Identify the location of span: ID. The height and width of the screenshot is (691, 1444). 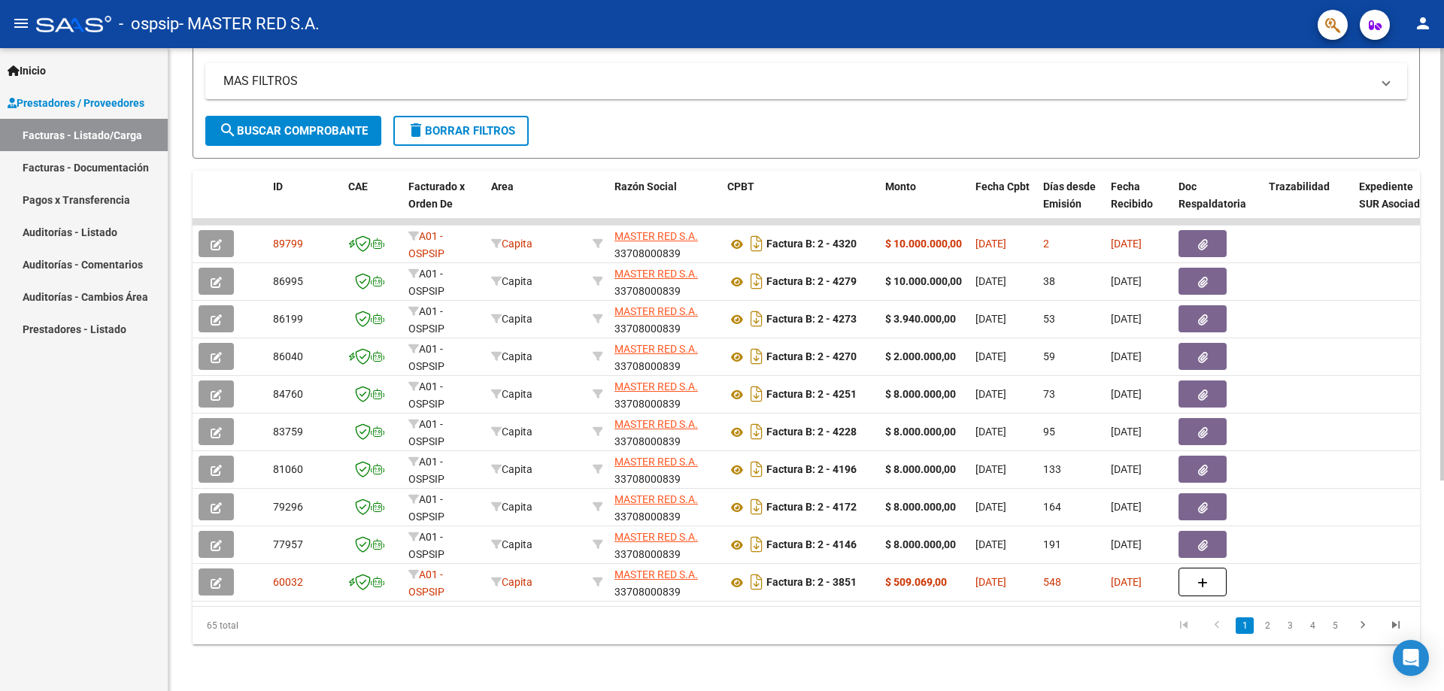
(278, 187).